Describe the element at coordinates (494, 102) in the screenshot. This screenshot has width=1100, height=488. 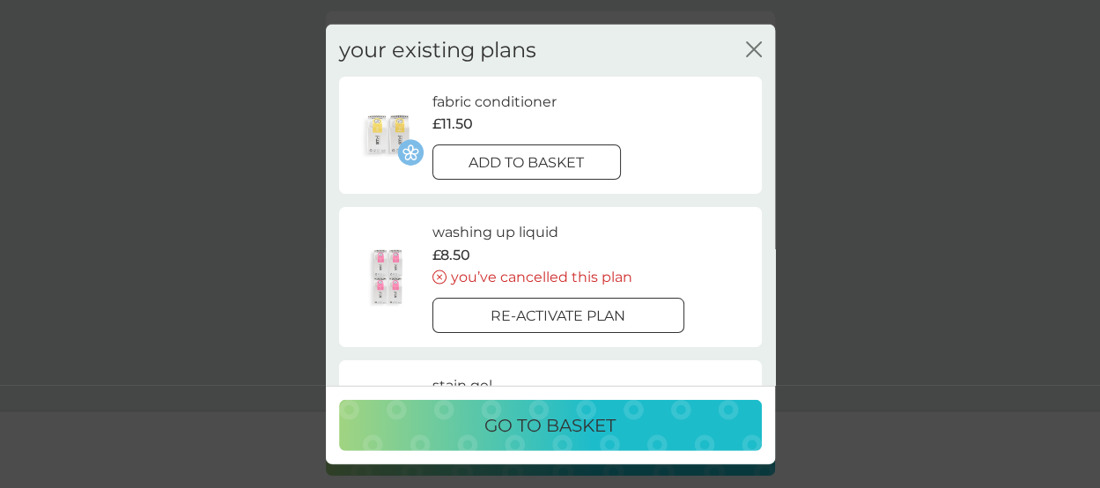
I see `p: fabric conditioner` at that location.